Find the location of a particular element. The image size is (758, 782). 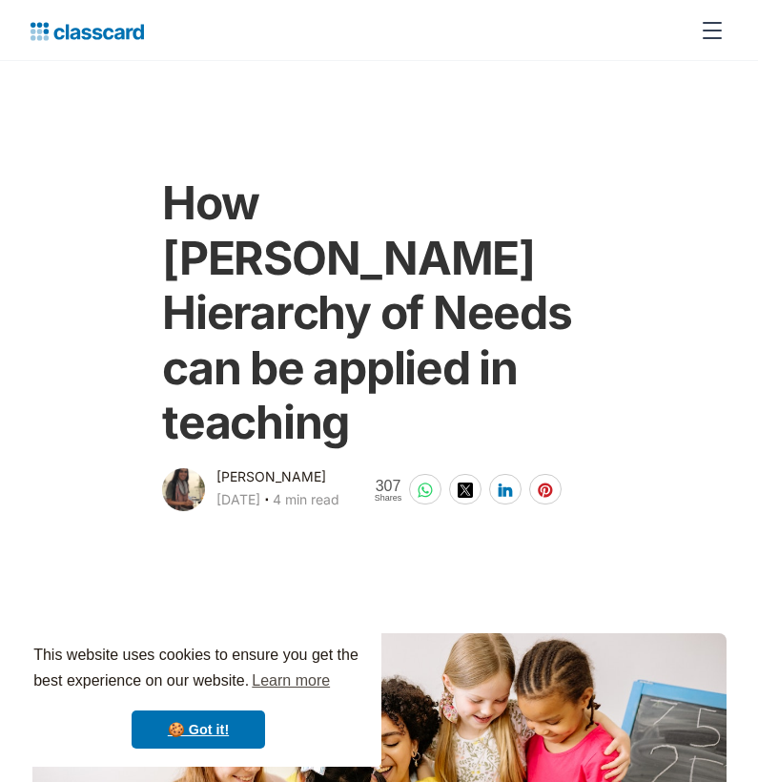

a: learn more about cookies is located at coordinates (291, 681).